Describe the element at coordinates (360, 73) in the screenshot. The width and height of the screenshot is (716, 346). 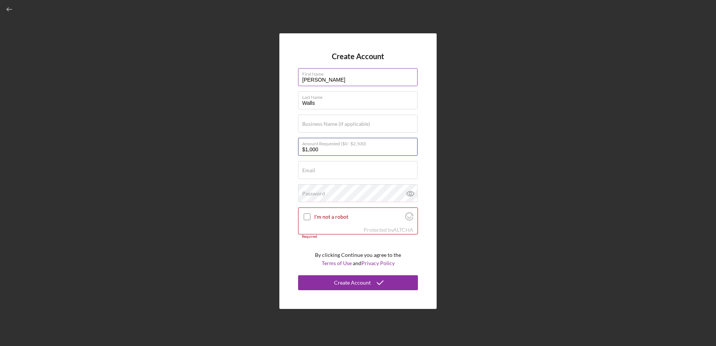
I see `label: First Name` at that location.